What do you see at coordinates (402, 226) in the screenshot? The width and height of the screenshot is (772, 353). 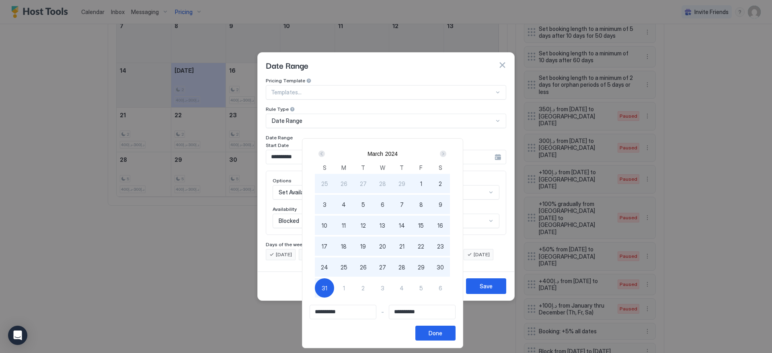 I see `span: 14` at bounding box center [402, 226].